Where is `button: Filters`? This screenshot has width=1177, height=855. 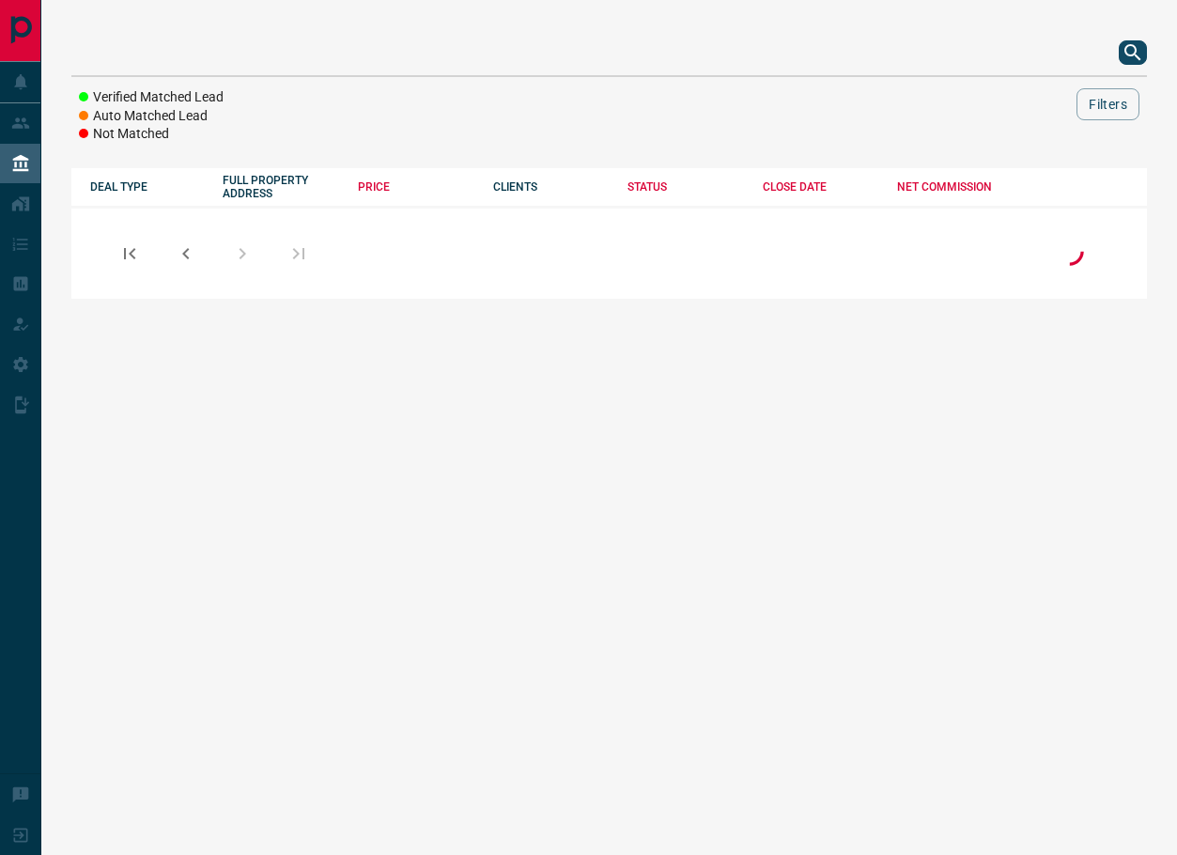
button: Filters is located at coordinates (1108, 104).